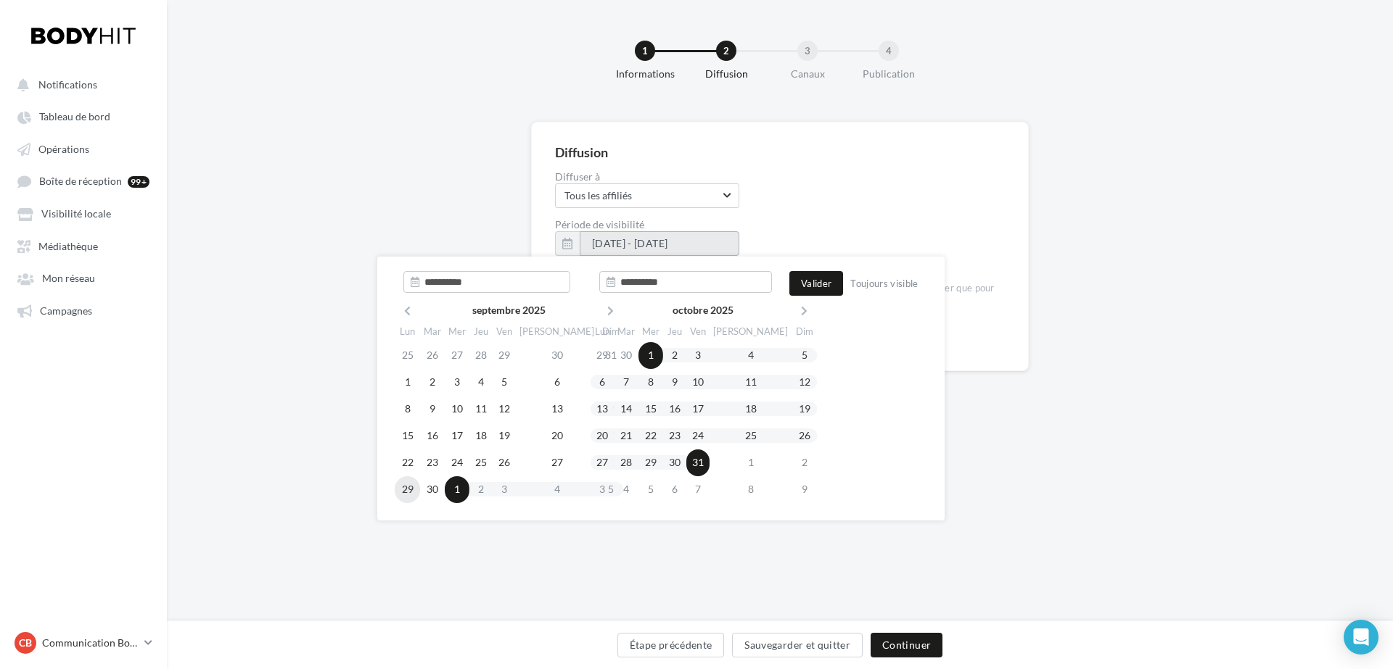 This screenshot has width=1393, height=669. Describe the element at coordinates (83, 643) in the screenshot. I see `a: CB Communication Bodyhit` at that location.